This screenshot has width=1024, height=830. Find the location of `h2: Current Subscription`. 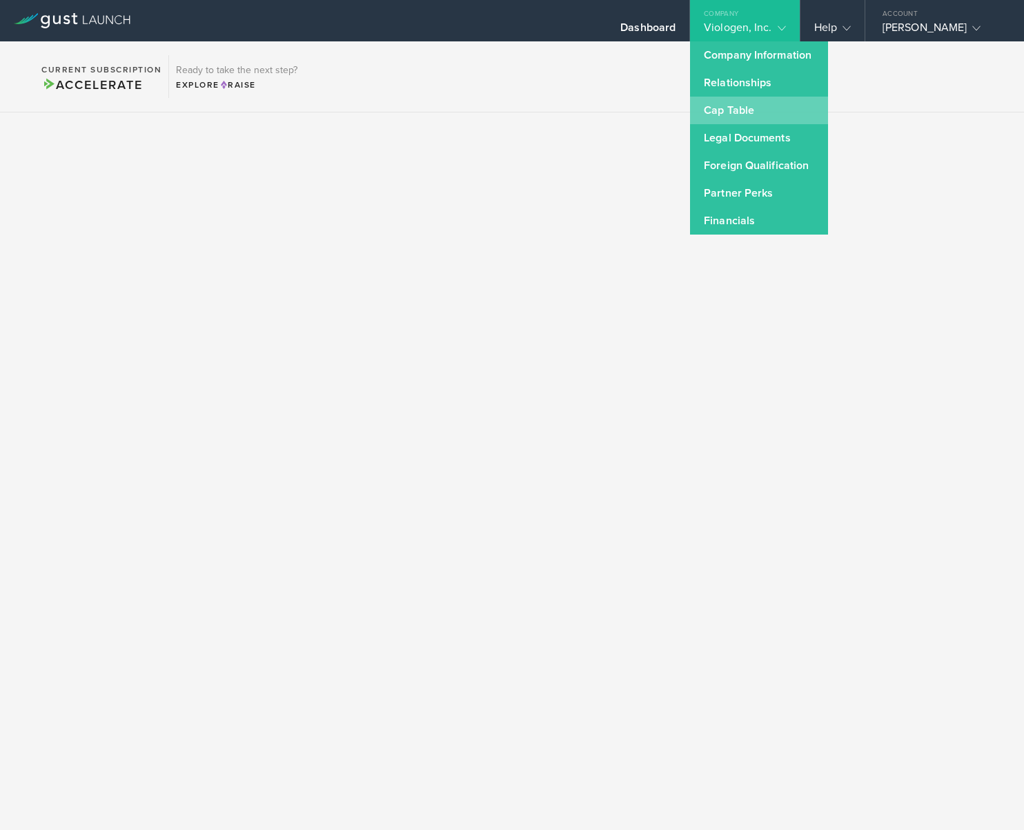

h2: Current Subscription is located at coordinates (101, 70).